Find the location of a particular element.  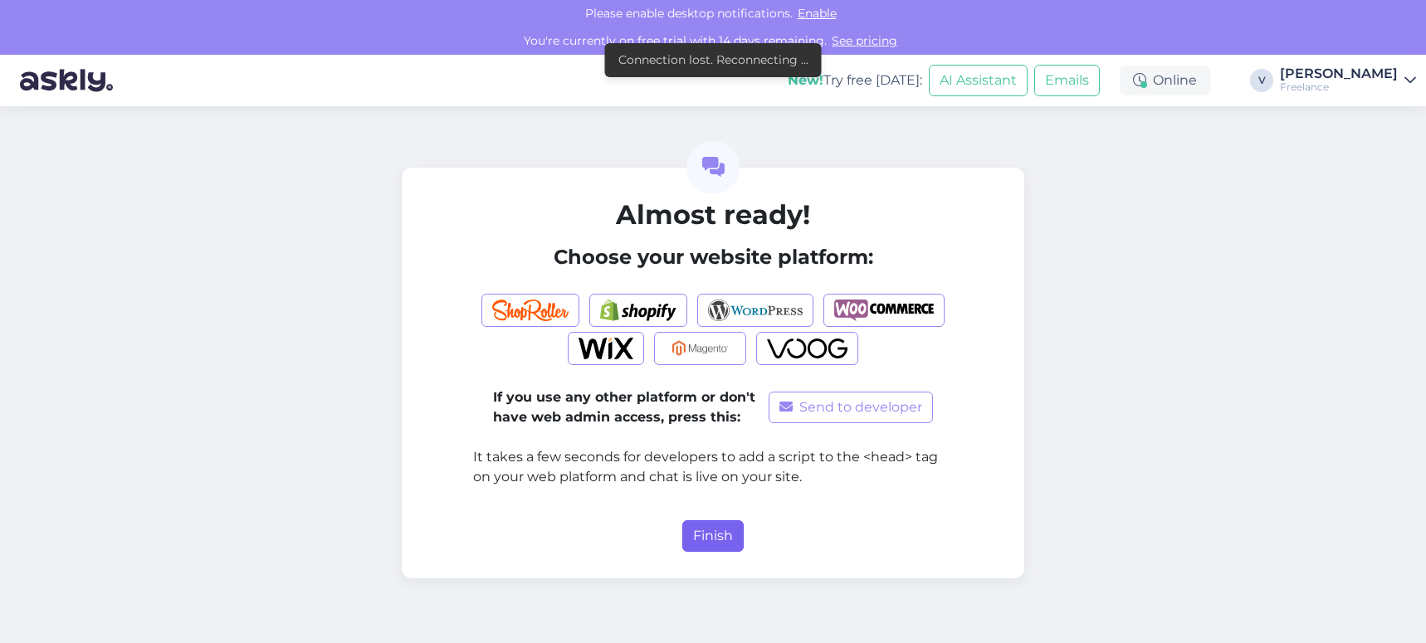

button: AI Assistant is located at coordinates (978, 81).